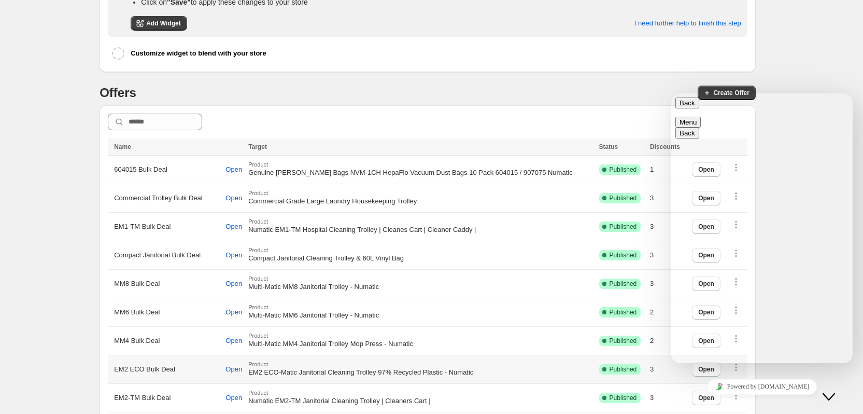 Image resolution: width=863 pixels, height=414 pixels. What do you see at coordinates (48, 11) in the screenshot?
I see `img: Tawky_16x16.svg` at bounding box center [48, 11].